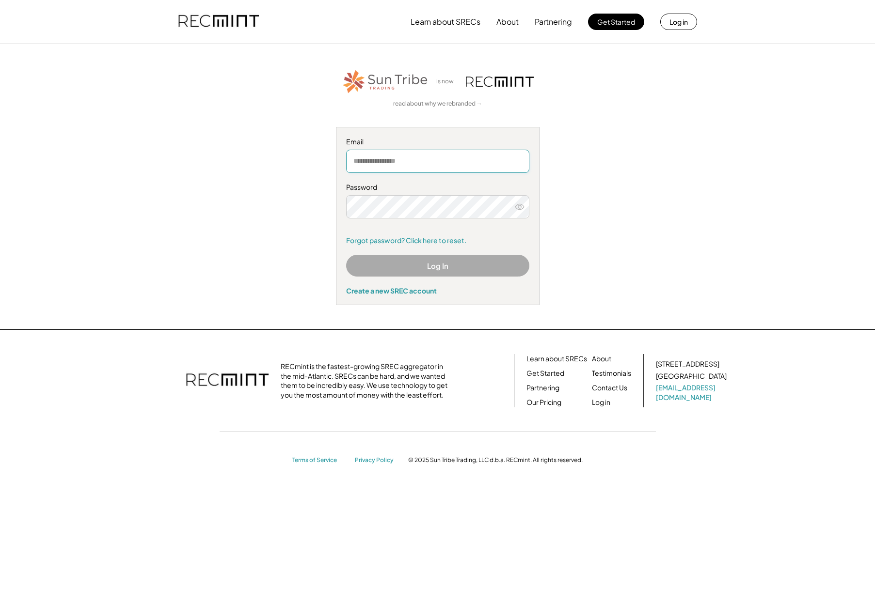 Image resolution: width=875 pixels, height=602 pixels. What do you see at coordinates (438, 142) in the screenshot?
I see `div: Email` at bounding box center [438, 142].